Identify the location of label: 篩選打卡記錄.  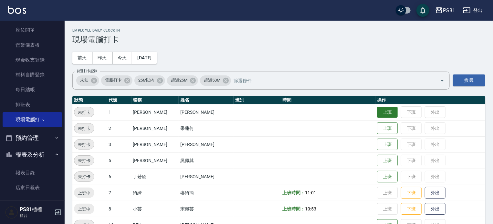
(87, 71).